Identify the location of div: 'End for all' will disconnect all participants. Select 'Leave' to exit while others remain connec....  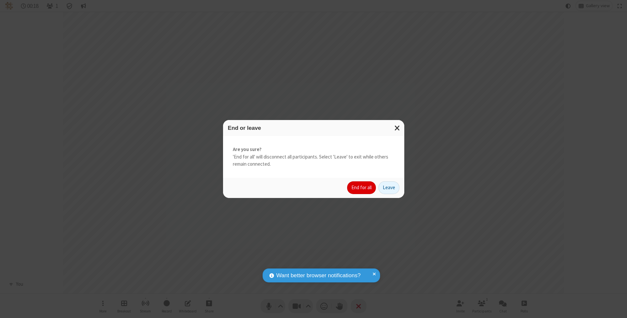
(314, 157).